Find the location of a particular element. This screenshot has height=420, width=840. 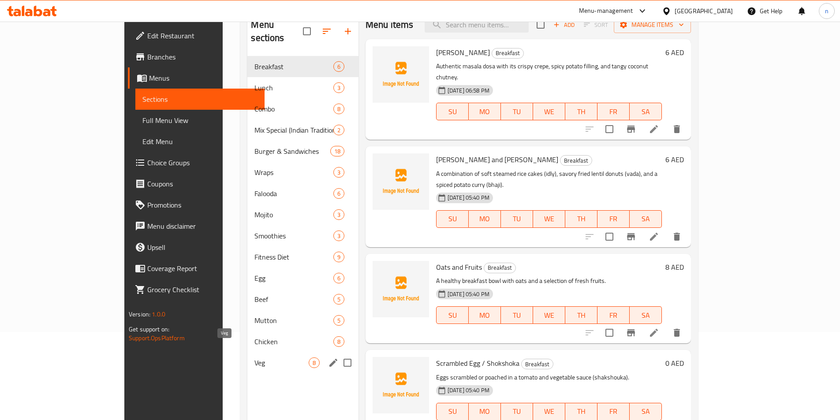

span: Smoothies is located at coordinates (294, 236).